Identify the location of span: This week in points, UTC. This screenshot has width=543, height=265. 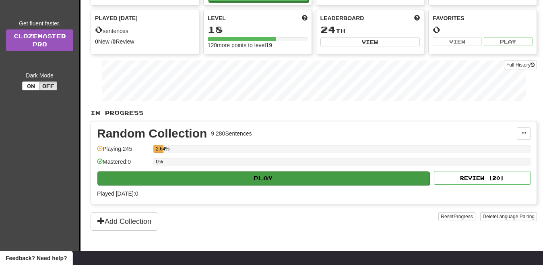
(417, 18).